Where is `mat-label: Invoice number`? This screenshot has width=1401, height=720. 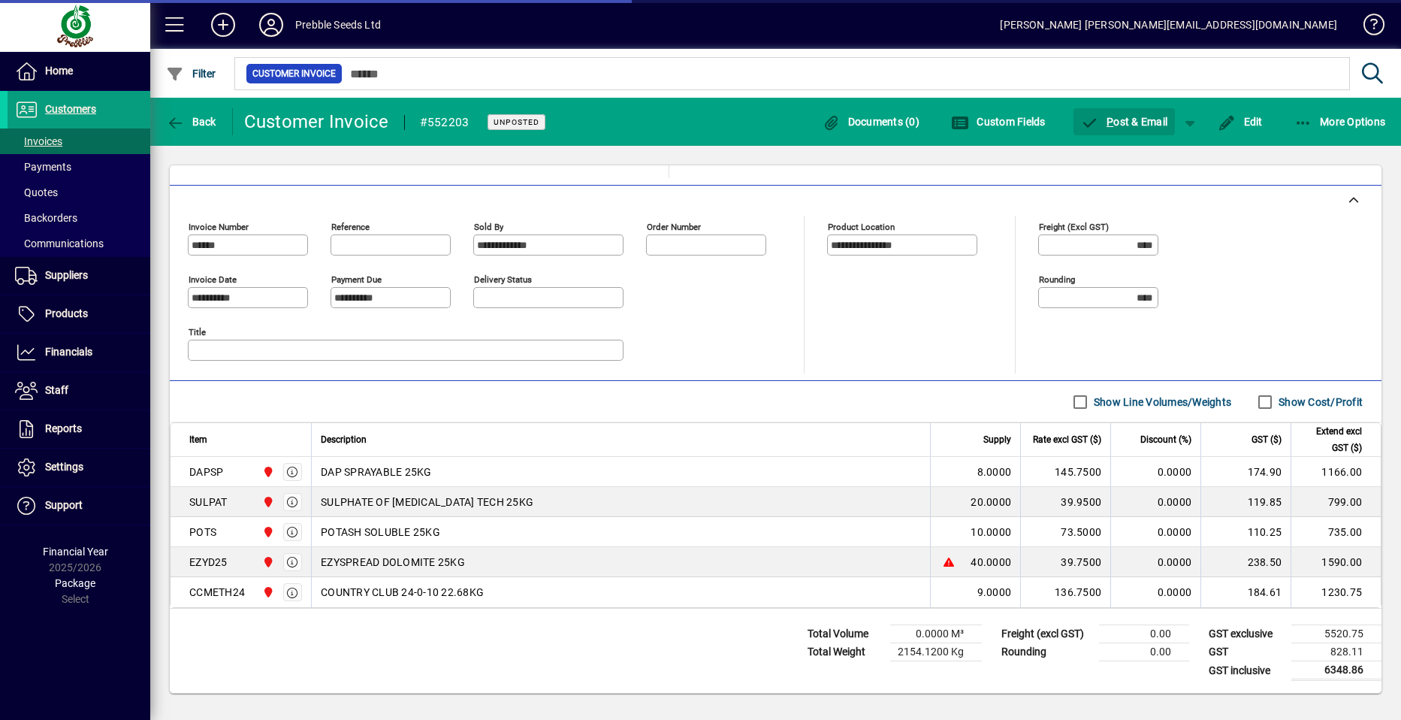 mat-label: Invoice number is located at coordinates (219, 227).